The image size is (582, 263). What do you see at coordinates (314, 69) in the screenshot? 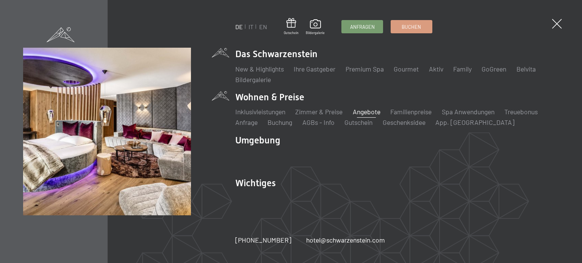
I see `a: Ihre Gastgeber` at bounding box center [314, 69].